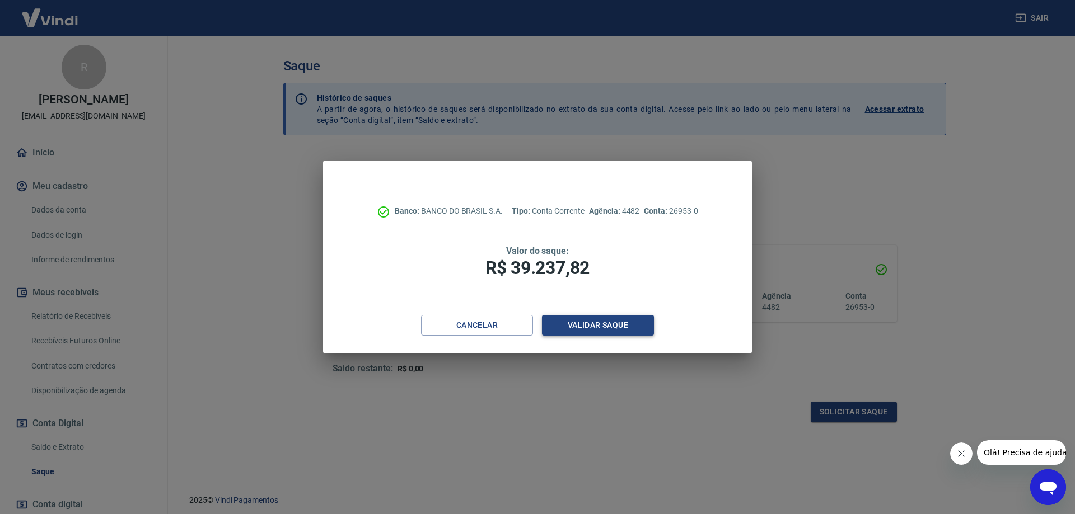  Describe the element at coordinates (477, 325) in the screenshot. I see `button: Cancelar` at that location.